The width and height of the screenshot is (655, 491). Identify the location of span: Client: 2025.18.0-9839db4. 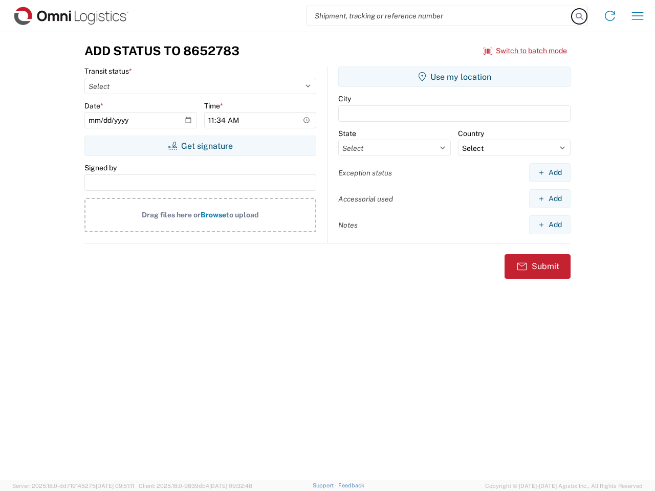
(195, 486).